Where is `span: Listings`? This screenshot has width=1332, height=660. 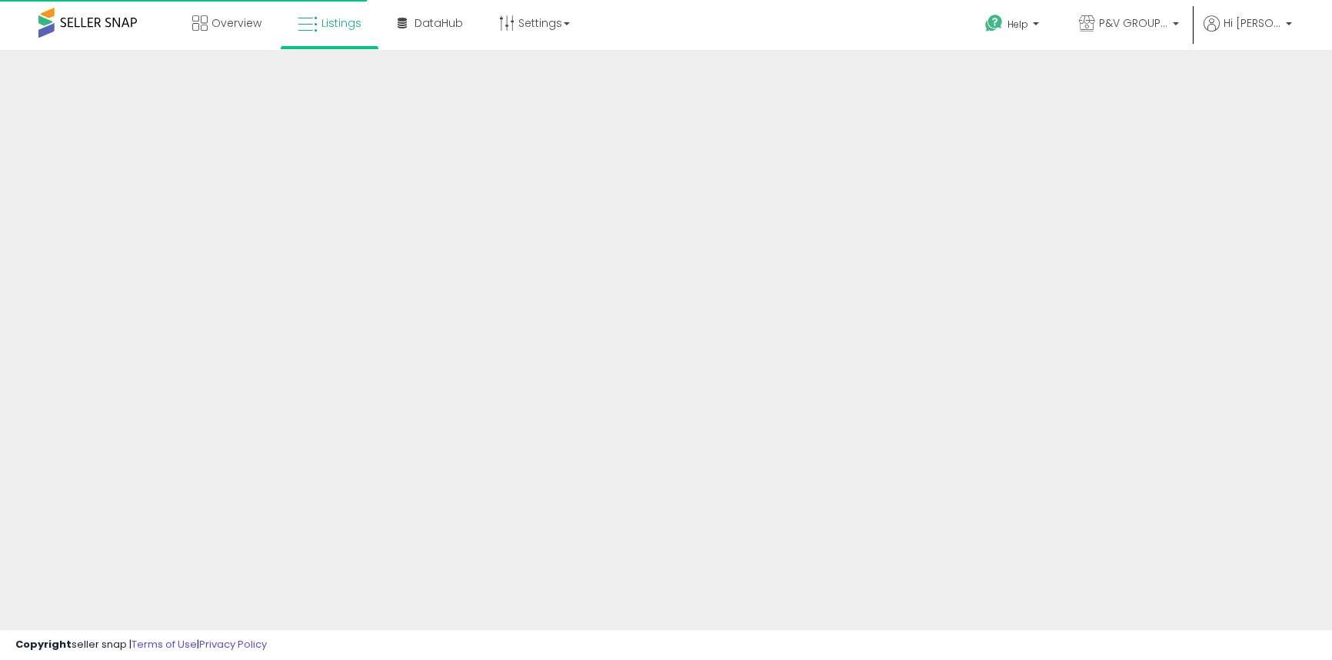 span: Listings is located at coordinates (341, 23).